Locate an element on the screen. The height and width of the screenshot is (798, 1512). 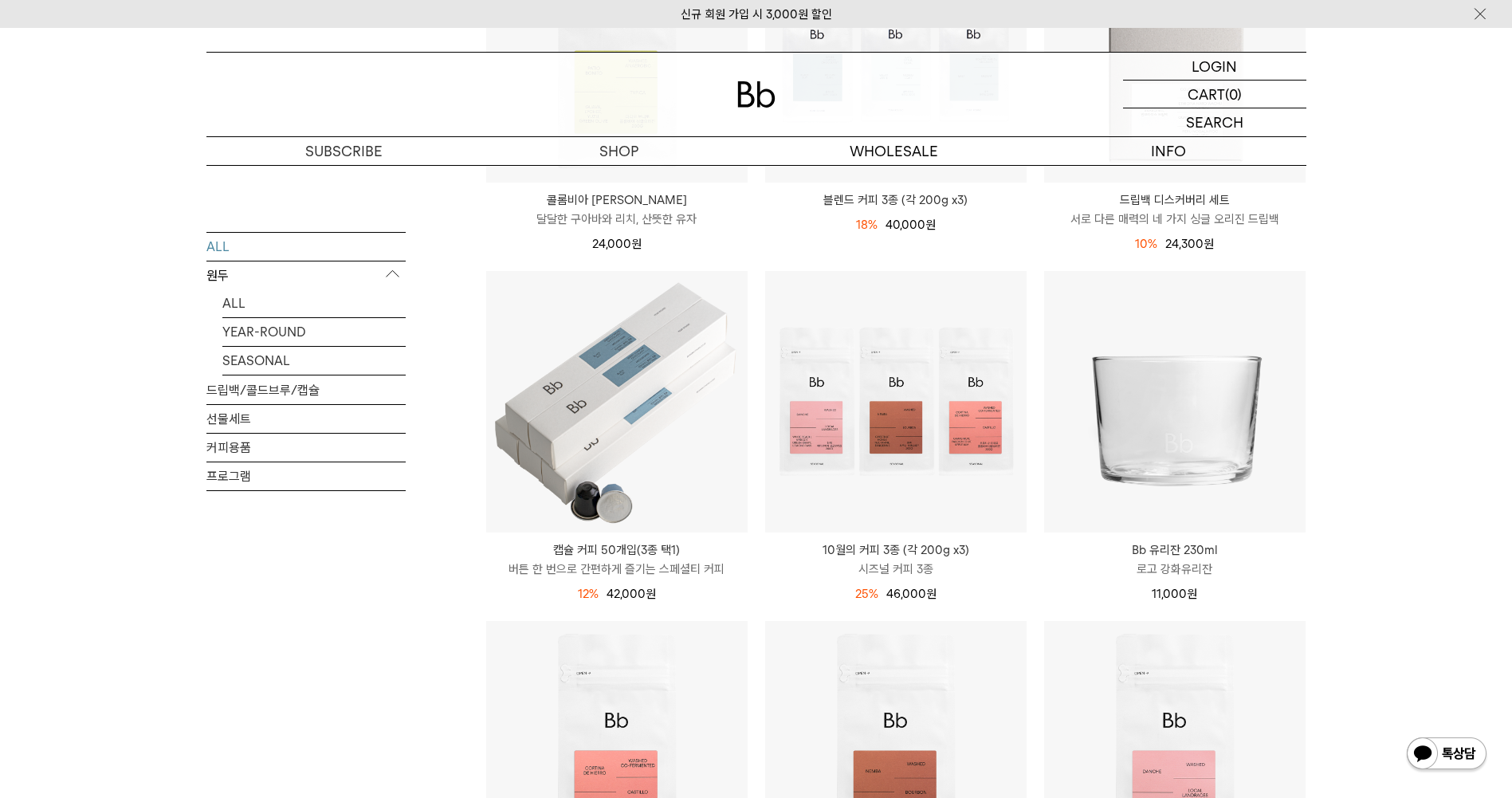
a: 커피용품 is located at coordinates (306, 447).